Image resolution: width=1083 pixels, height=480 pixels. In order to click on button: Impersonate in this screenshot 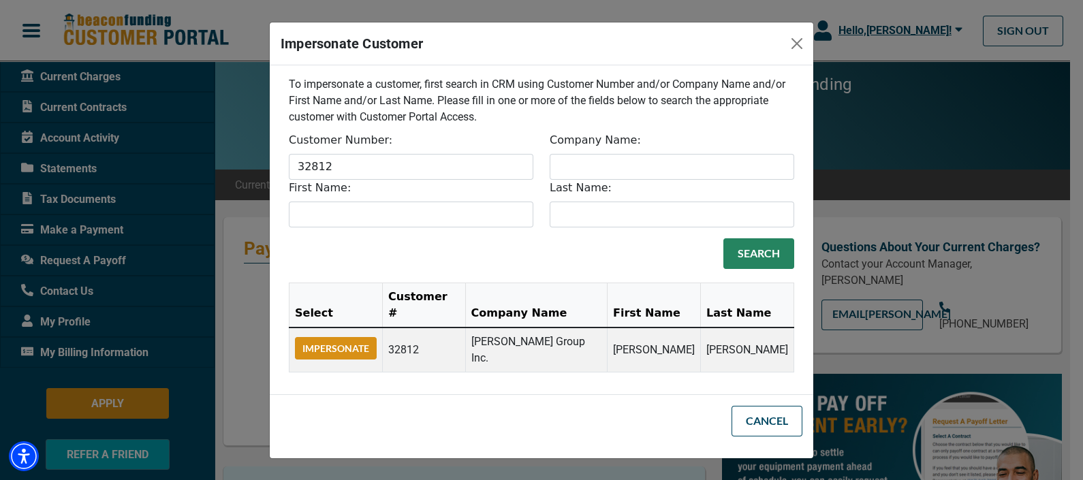, I will do `click(336, 348)`.